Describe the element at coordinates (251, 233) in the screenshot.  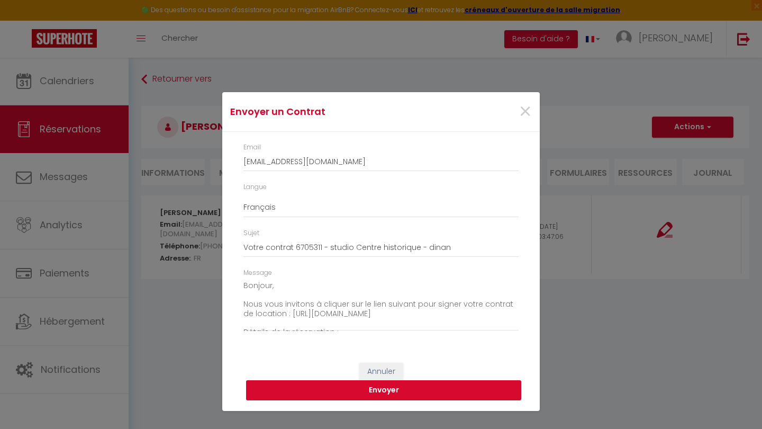
I see `label: Sujet` at that location.